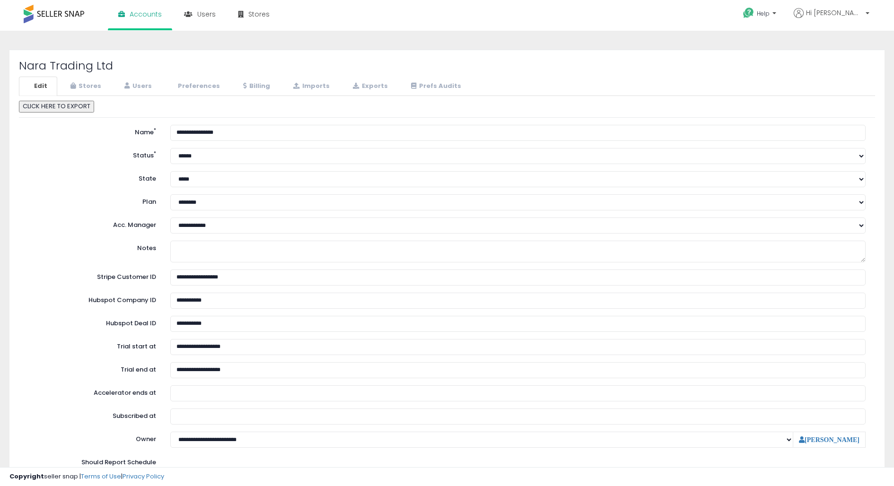 Image resolution: width=894 pixels, height=486 pixels. Describe the element at coordinates (92, 154) in the screenshot. I see `label: Status` at that location.